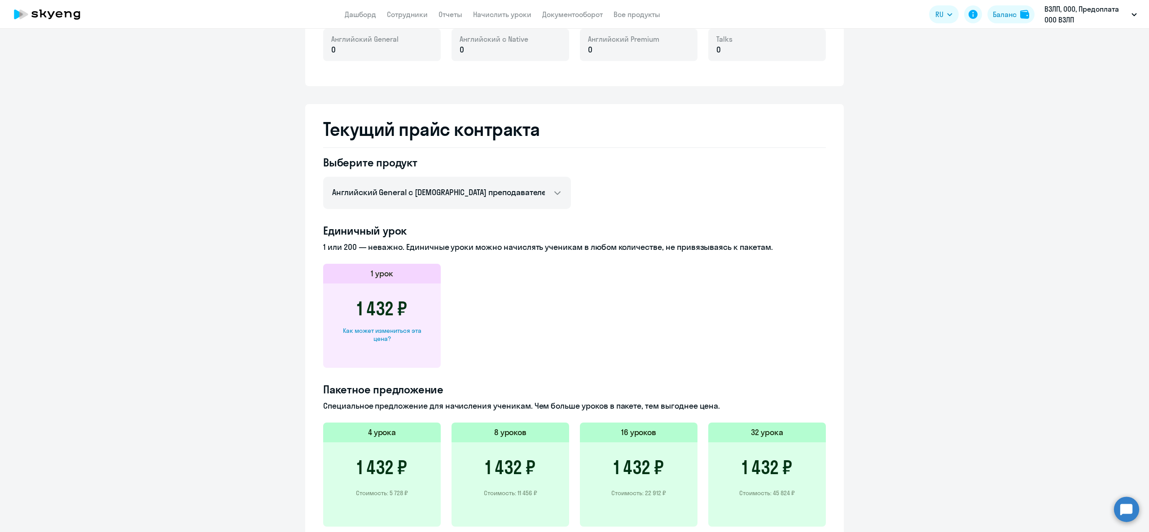  I want to click on h5: 16 уроков, so click(639, 433).